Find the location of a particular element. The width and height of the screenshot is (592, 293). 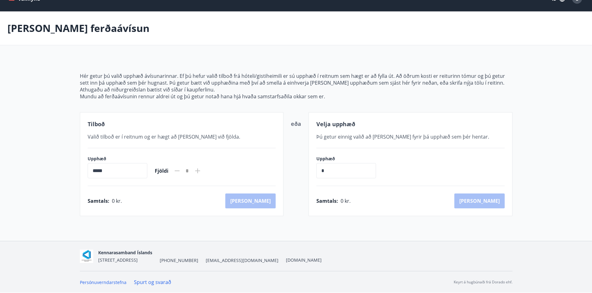

img: AOgasd1zjyUWmx8qB2GFbzp2J0ZxtdVPFY0E662R.png is located at coordinates (86, 257).